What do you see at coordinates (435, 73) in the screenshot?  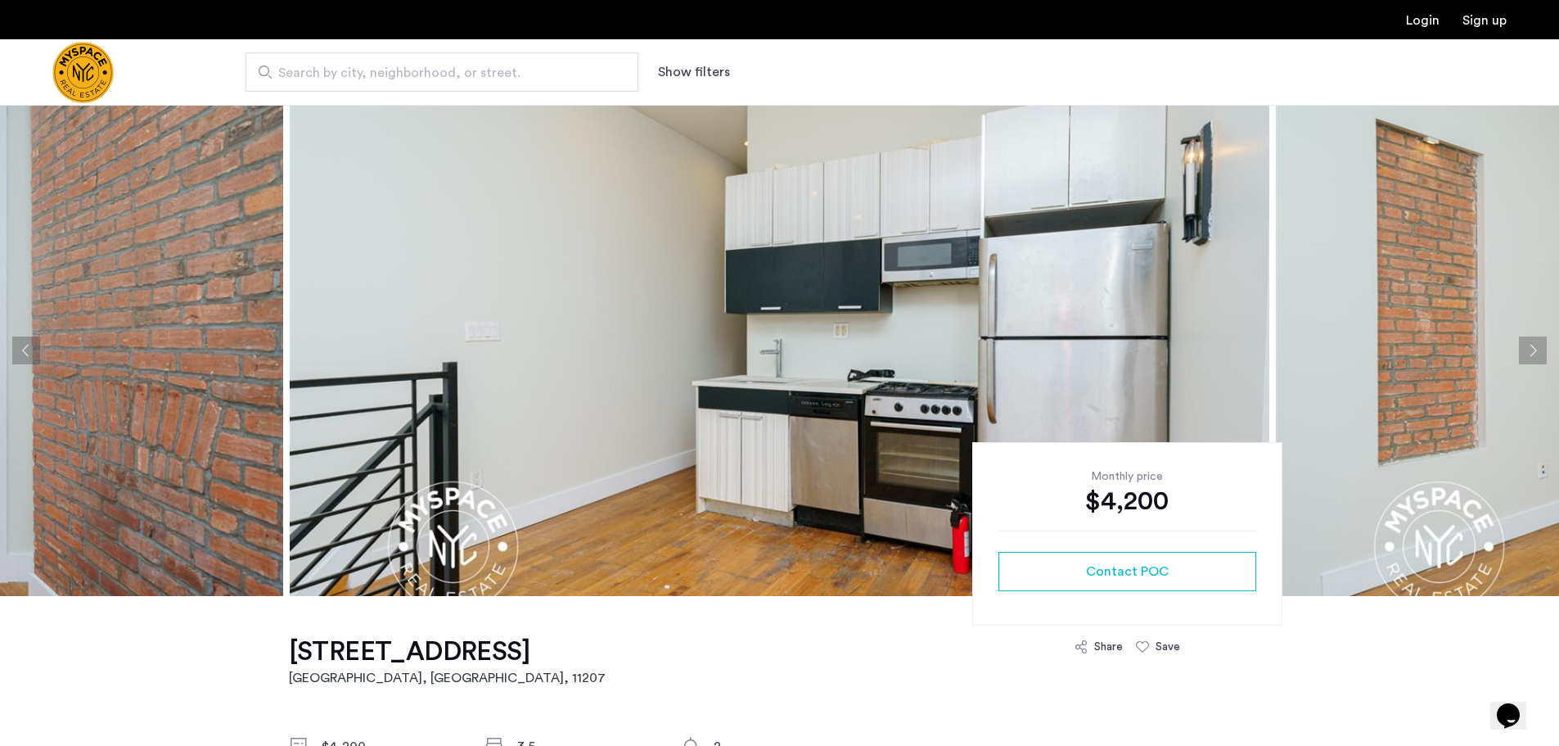 I see `span: Search by city, neighborhood, or street.` at bounding box center [435, 73].